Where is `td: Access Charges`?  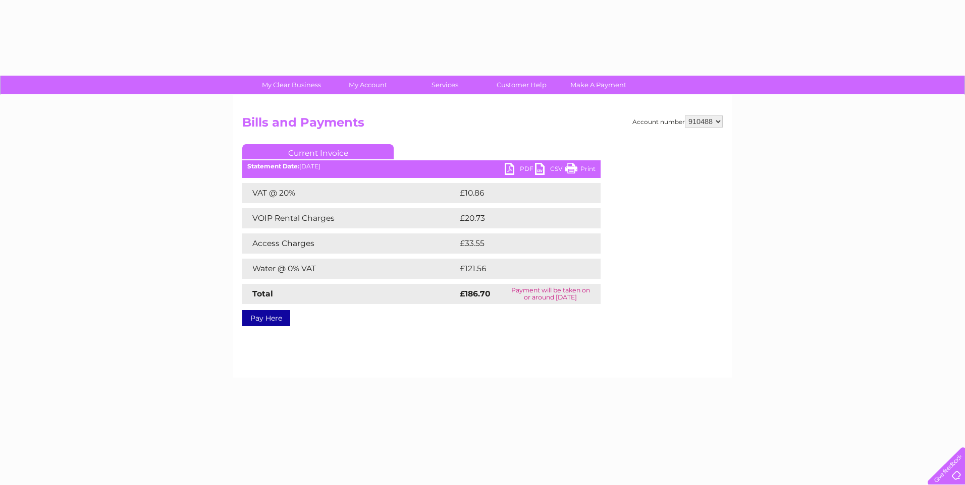
td: Access Charges is located at coordinates (350, 244).